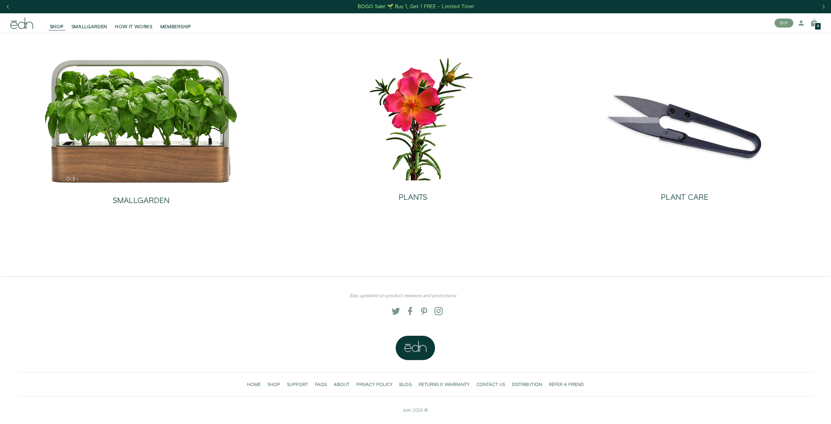  What do you see at coordinates (176, 23) in the screenshot?
I see `a: MEMBERSHIP` at bounding box center [176, 23].